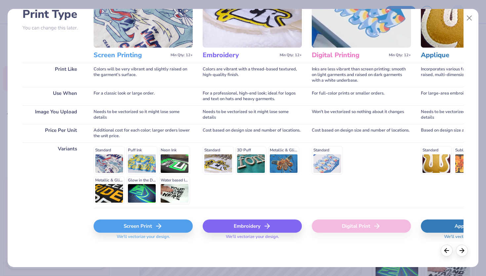  I want to click on div: Price Per Unit, so click(53, 133).